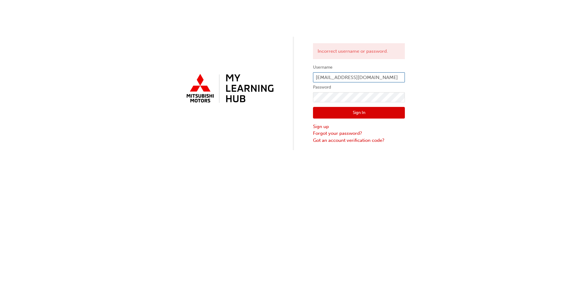  Describe the element at coordinates (359, 67) in the screenshot. I see `label: Username` at that location.